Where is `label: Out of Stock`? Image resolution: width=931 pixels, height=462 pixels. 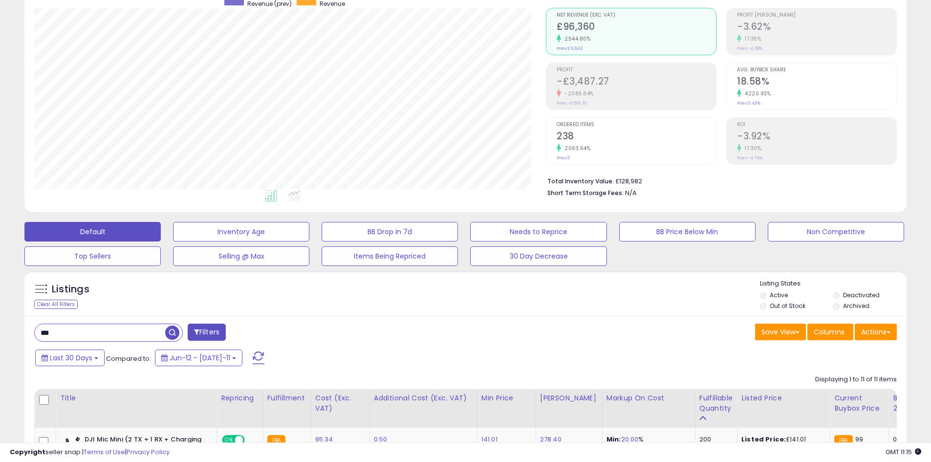
label: Out of Stock is located at coordinates (787, 305).